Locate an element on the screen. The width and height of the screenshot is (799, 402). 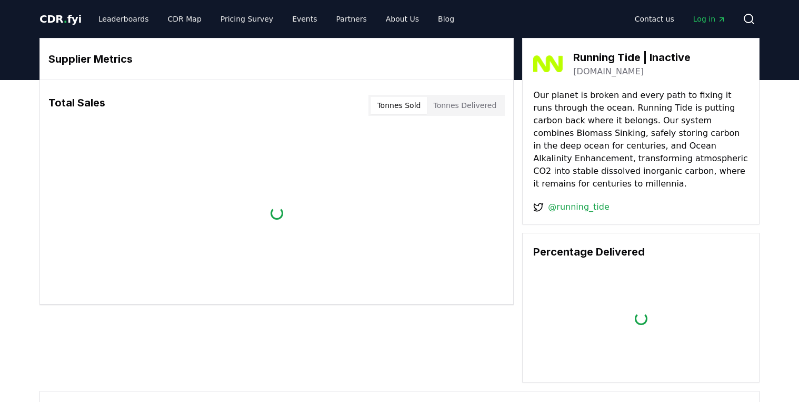
h3: Supplier Metrics is located at coordinates (276, 59).